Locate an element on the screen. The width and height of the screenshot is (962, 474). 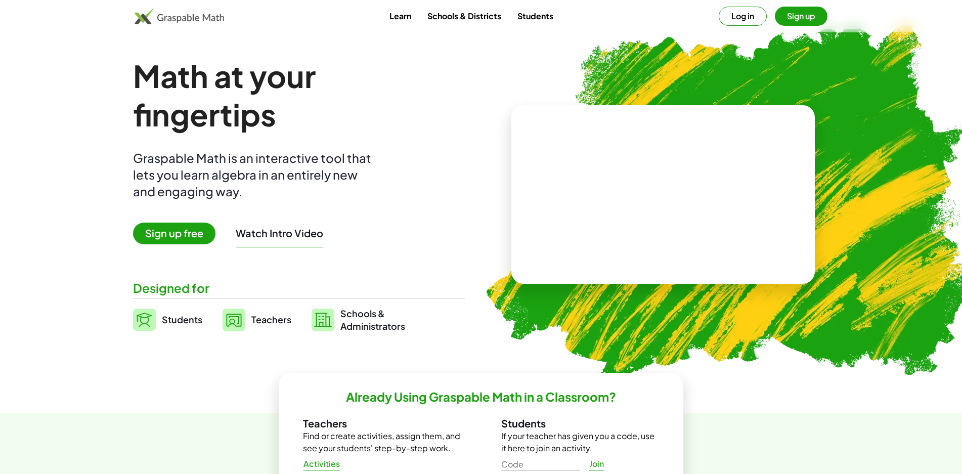
div: Designed for is located at coordinates (299, 288).